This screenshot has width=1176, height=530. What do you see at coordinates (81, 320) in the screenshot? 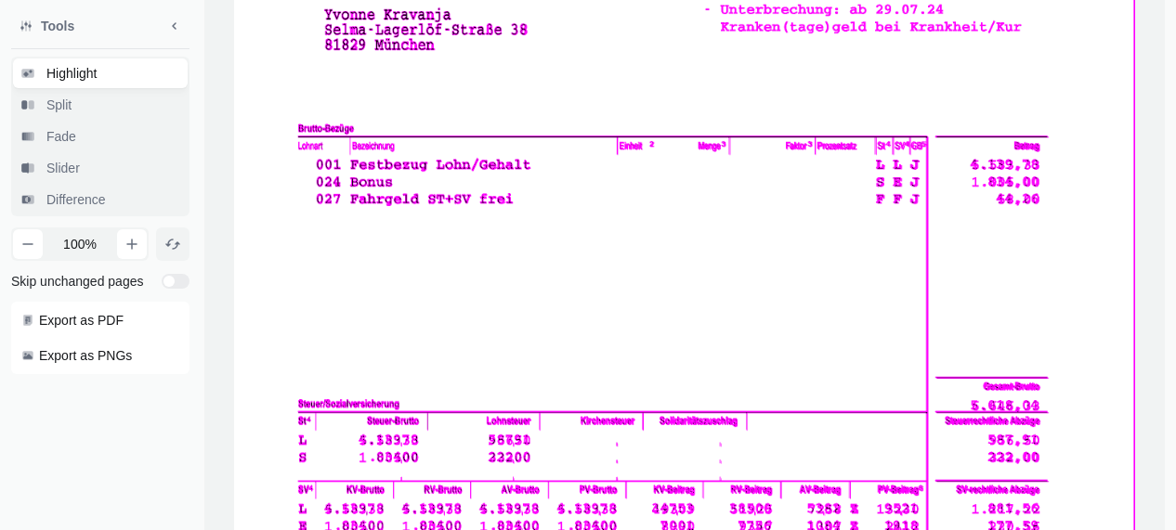
I see `span: Export as PDF` at bounding box center [81, 320].